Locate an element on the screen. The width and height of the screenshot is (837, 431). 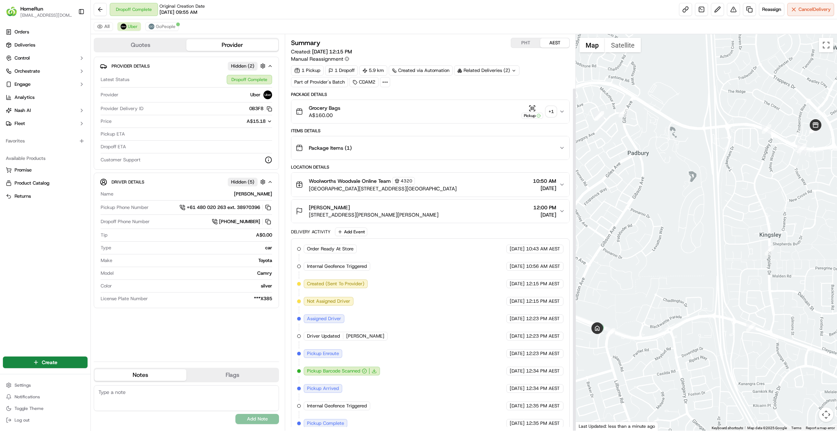
button: AEST is located at coordinates (555, 43).